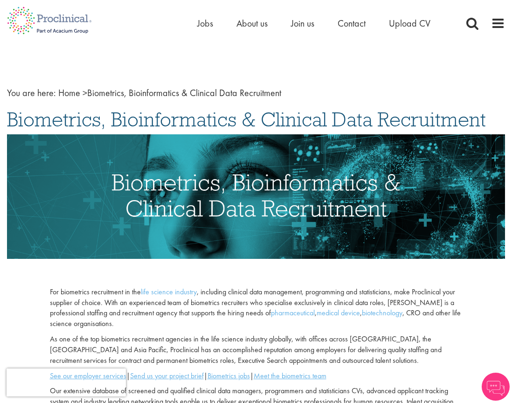 This screenshot has height=403, width=512. I want to click on u: Meet the biometrics team, so click(290, 375).